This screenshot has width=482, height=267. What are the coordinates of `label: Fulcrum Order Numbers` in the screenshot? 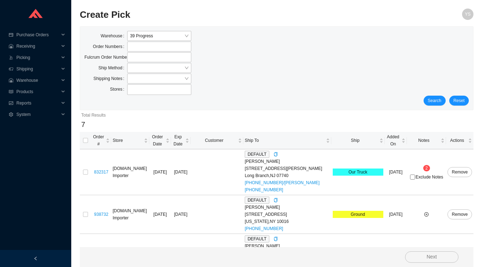 It's located at (106, 57).